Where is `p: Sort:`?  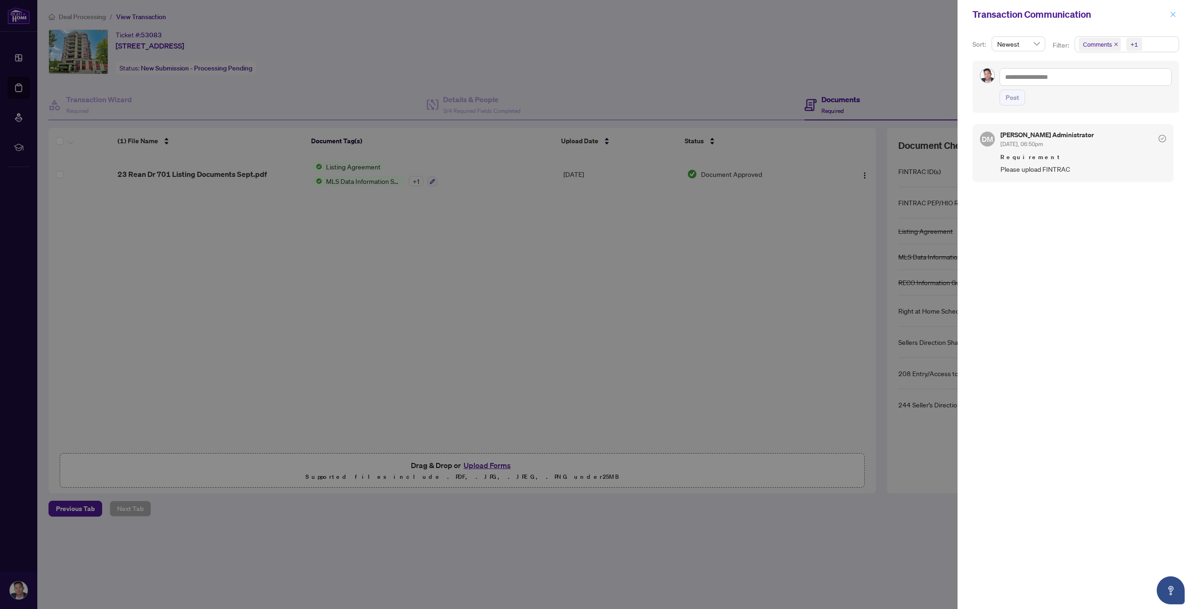
p: Sort: is located at coordinates (980, 44).